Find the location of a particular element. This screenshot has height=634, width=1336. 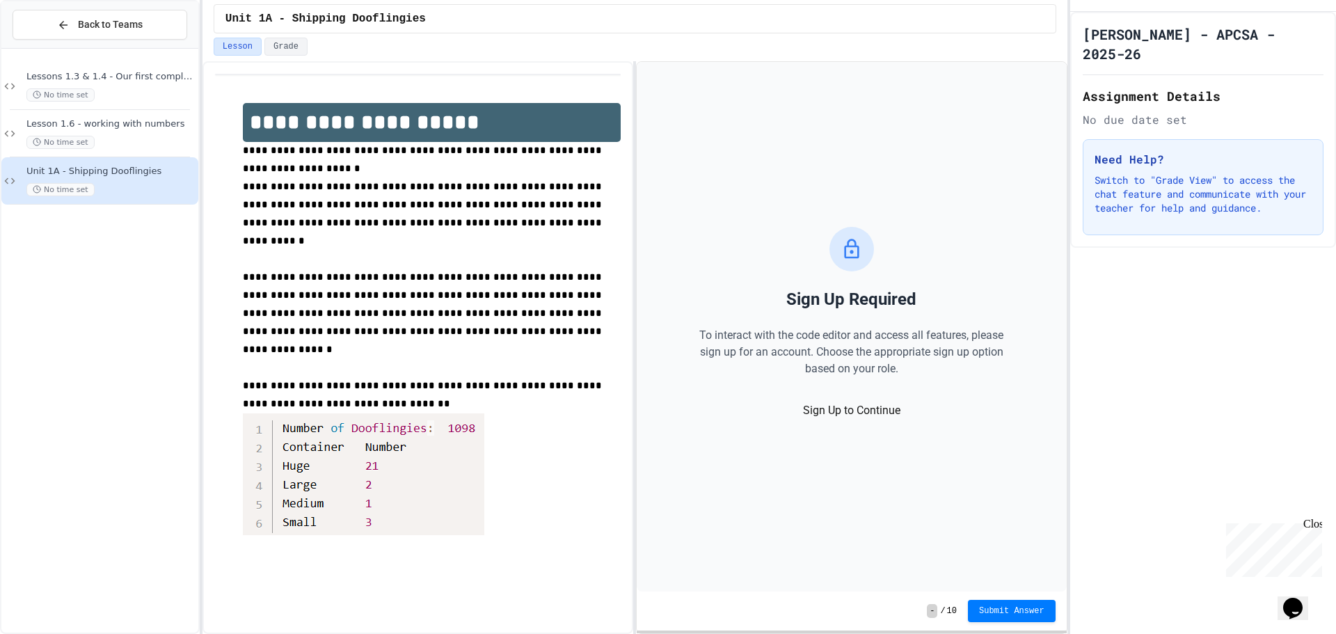

span: 10 is located at coordinates (952, 611).